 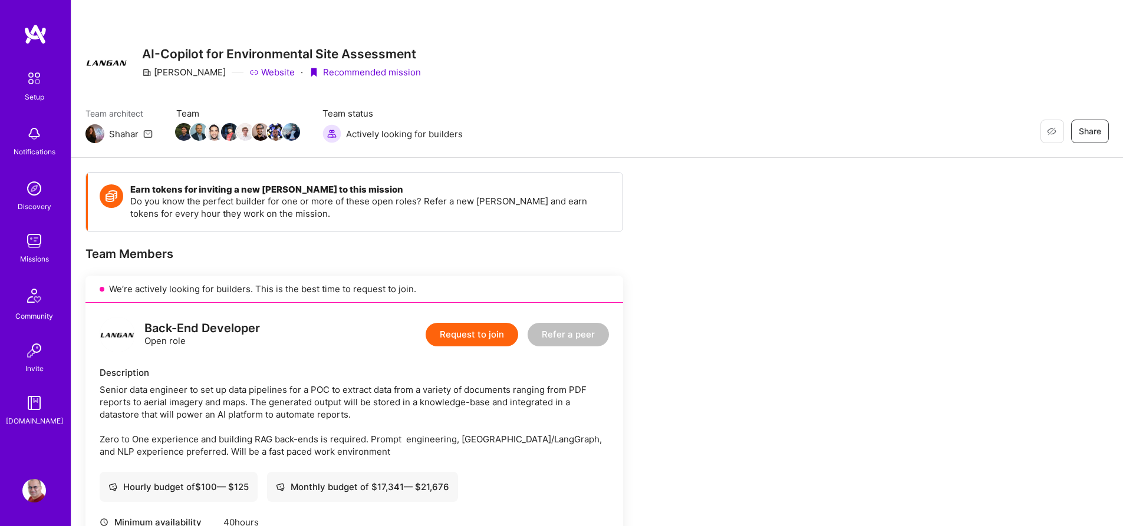 What do you see at coordinates (34, 491) in the screenshot?
I see `img: User Avatar` at bounding box center [34, 491].